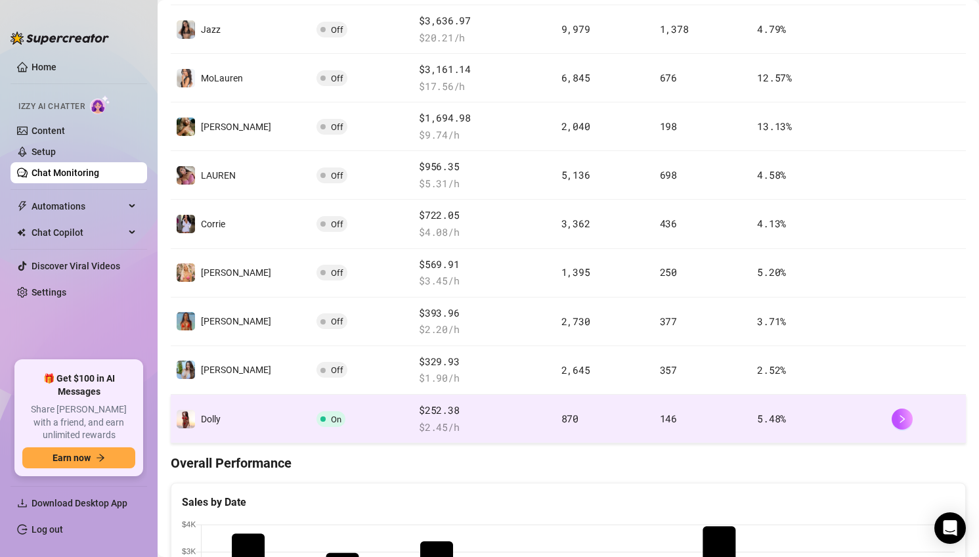 This screenshot has height=557, width=979. I want to click on a: Content, so click(48, 131).